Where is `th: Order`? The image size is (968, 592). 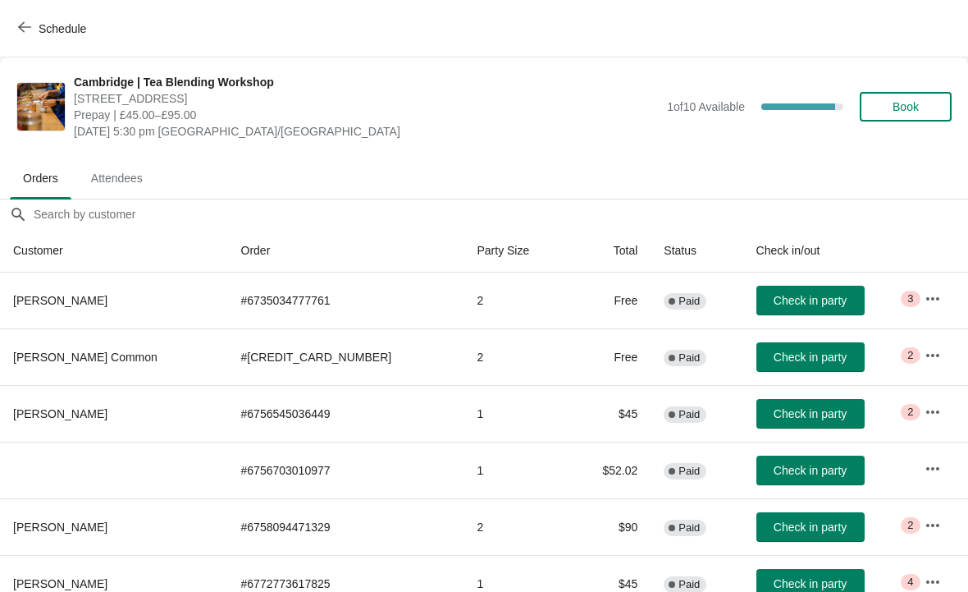 th: Order is located at coordinates (346, 250).